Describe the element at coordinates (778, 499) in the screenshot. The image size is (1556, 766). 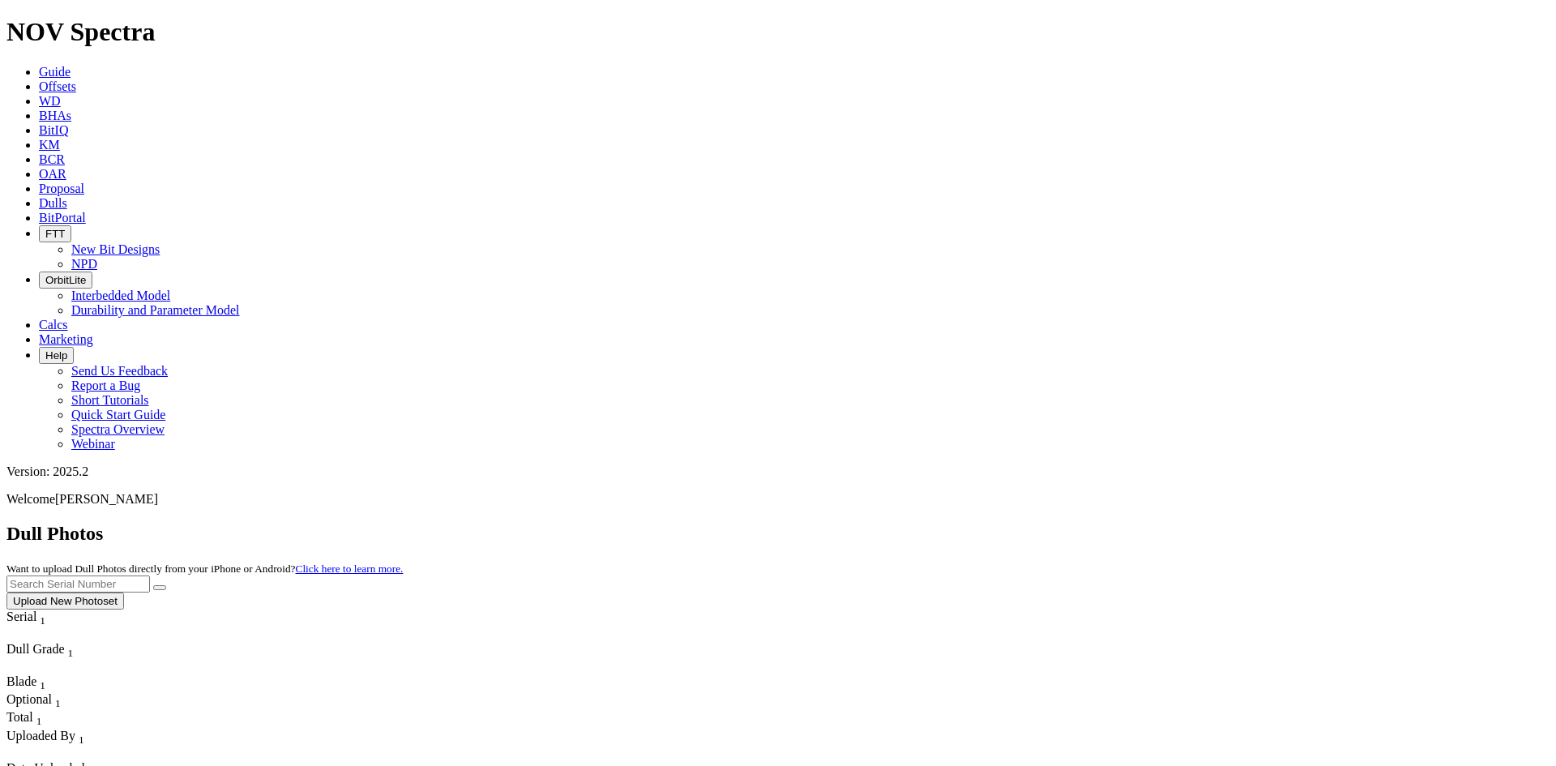
I see `p: Welcome` at that location.